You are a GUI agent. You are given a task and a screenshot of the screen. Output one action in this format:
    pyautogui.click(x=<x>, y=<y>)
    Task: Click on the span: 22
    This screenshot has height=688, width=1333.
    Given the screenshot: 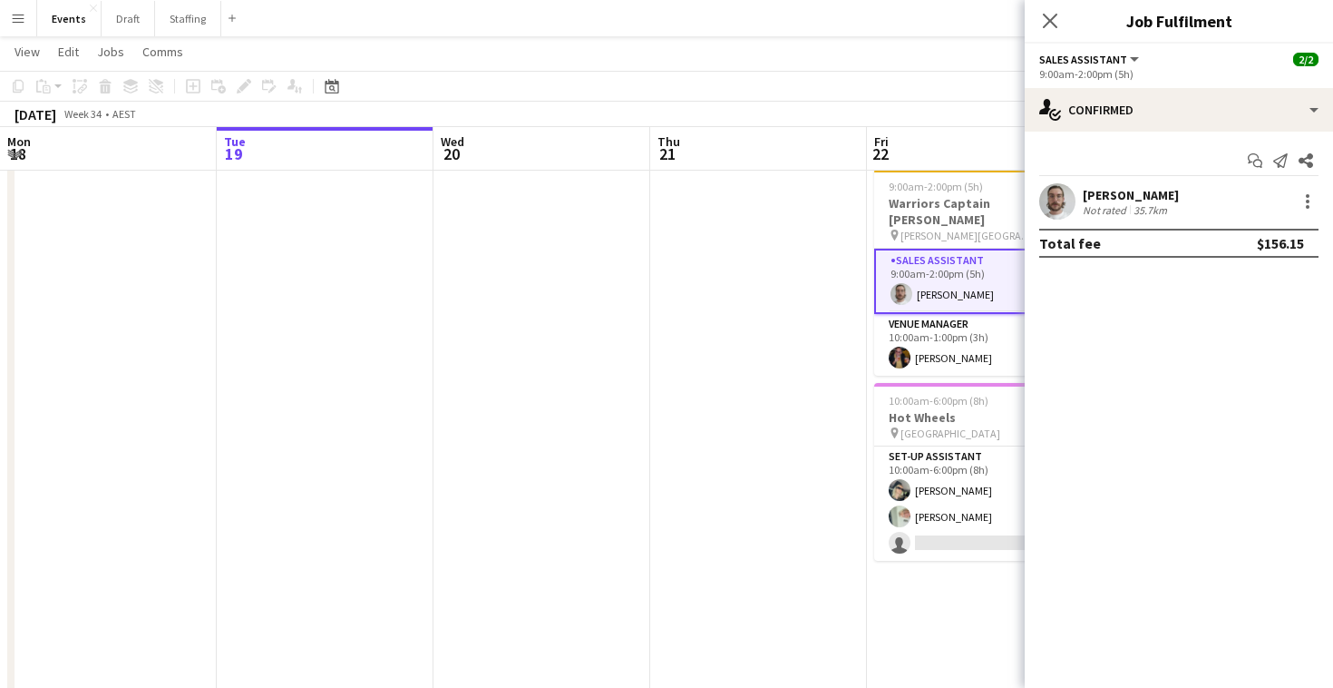 What is the action you would take?
    pyautogui.click(x=880, y=153)
    